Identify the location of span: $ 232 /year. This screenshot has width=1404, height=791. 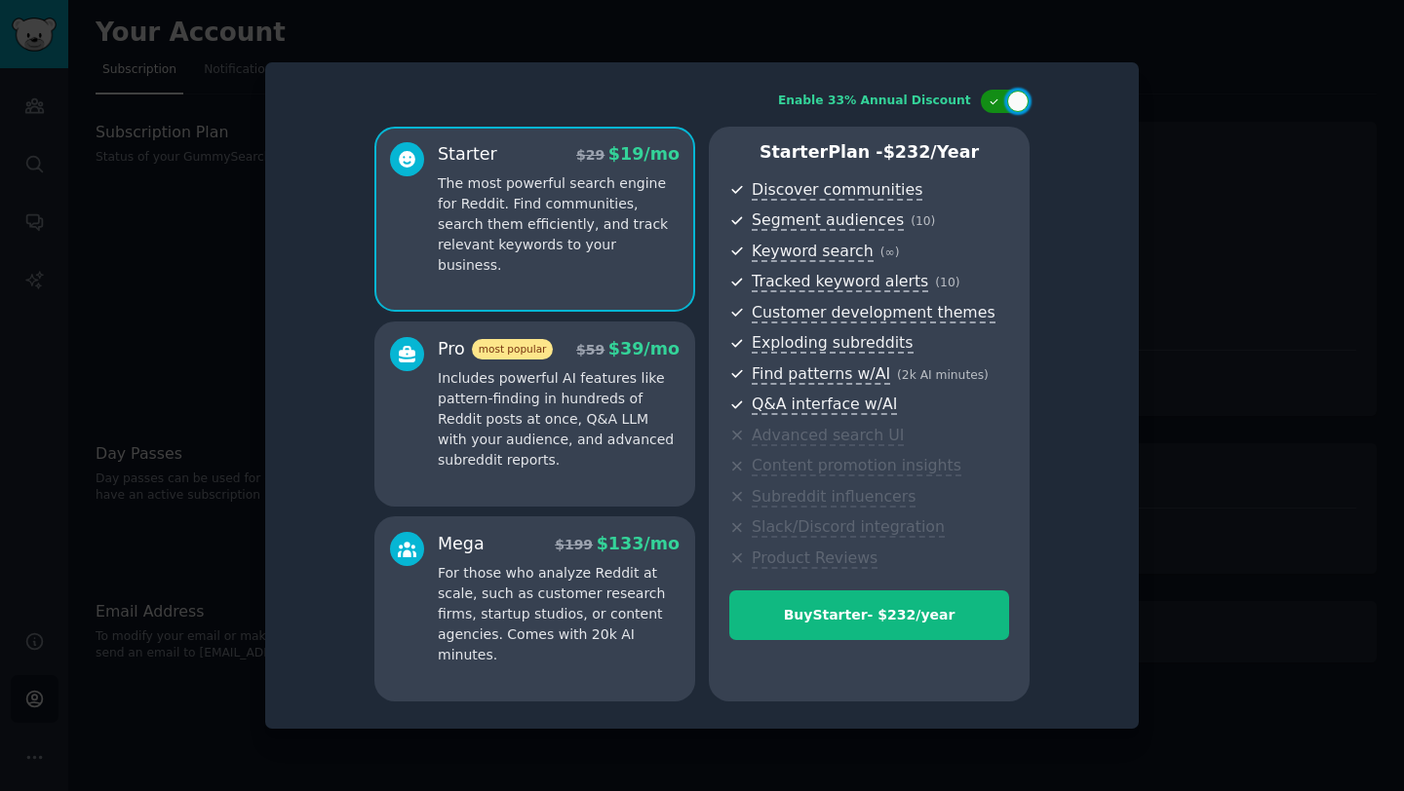
(931, 152).